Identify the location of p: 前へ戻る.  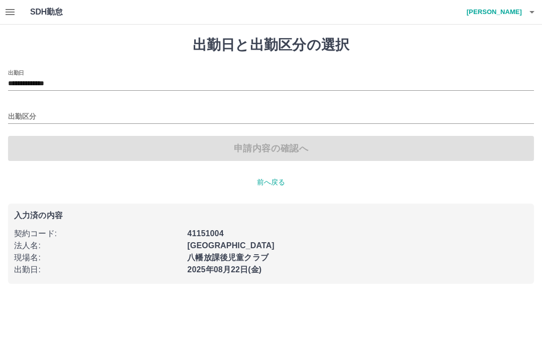
(271, 182).